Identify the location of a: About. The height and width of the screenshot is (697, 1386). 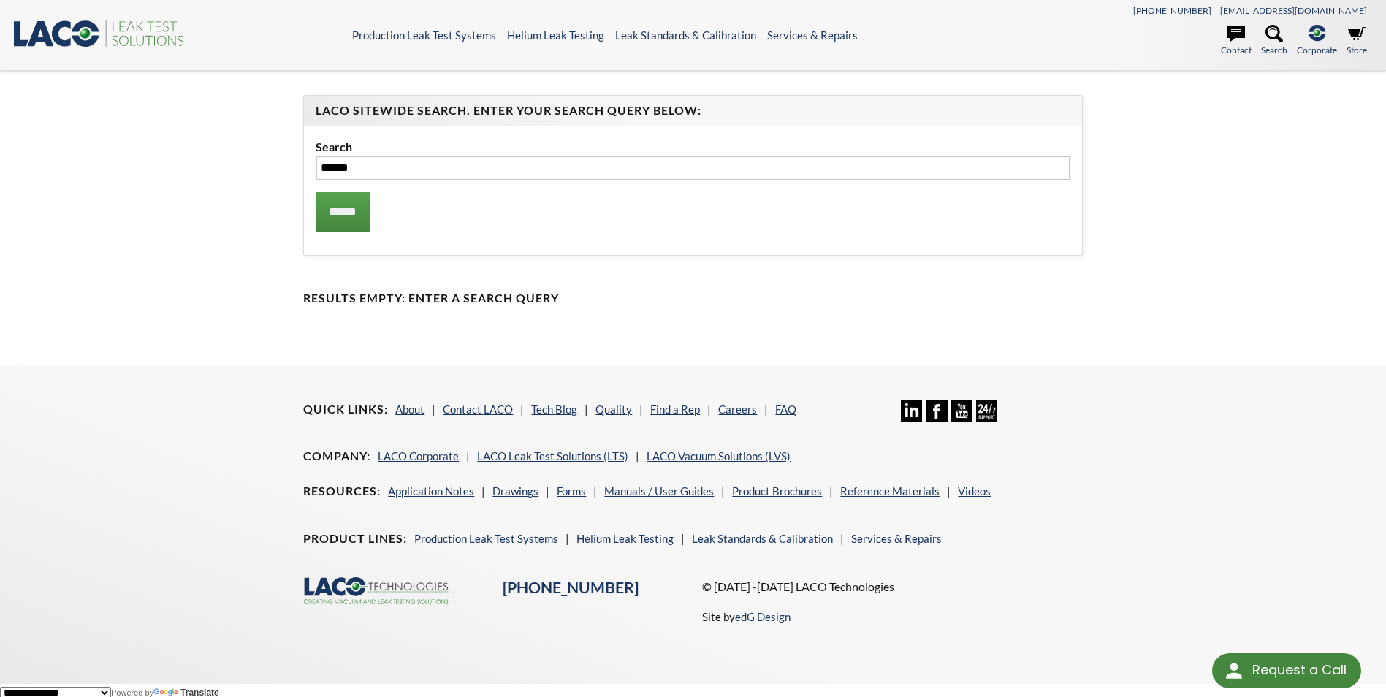
(410, 409).